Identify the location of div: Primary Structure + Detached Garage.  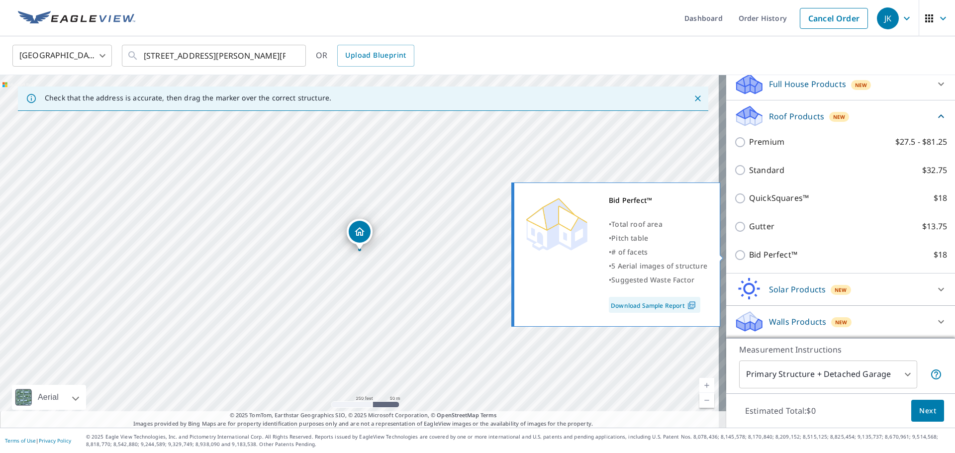
(829, 375).